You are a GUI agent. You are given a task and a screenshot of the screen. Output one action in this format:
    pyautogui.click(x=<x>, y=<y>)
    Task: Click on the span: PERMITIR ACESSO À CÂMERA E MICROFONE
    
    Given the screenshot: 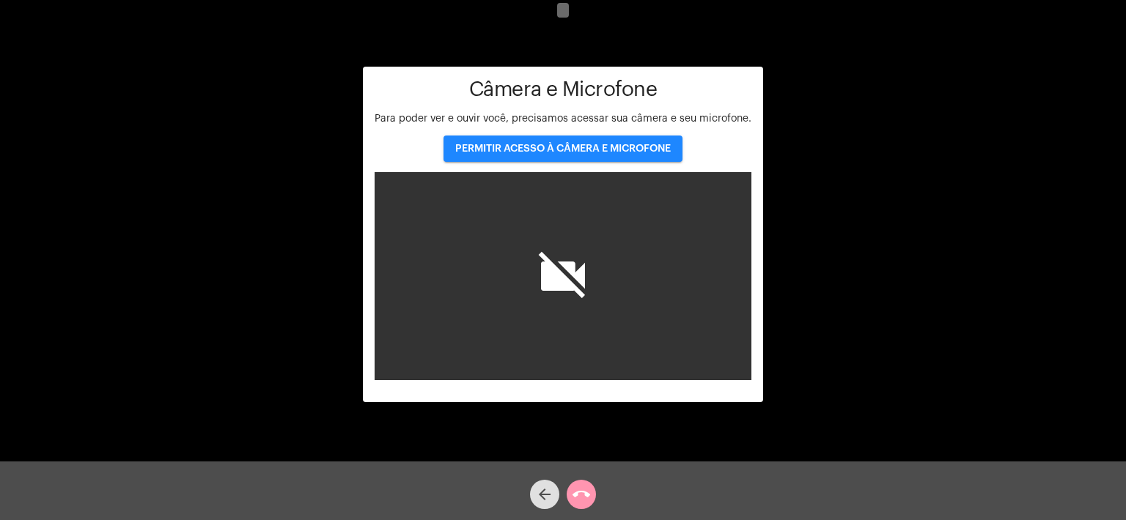 What is the action you would take?
    pyautogui.click(x=563, y=149)
    